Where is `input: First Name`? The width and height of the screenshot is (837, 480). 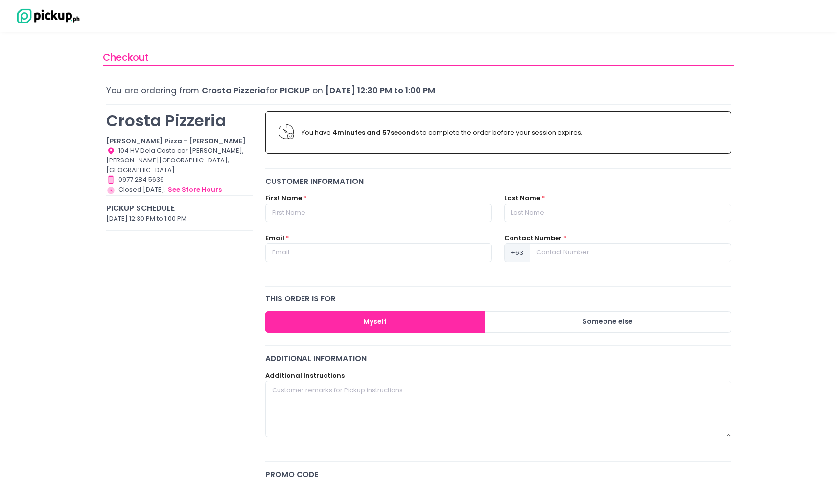
input: First Name is located at coordinates (378, 213).